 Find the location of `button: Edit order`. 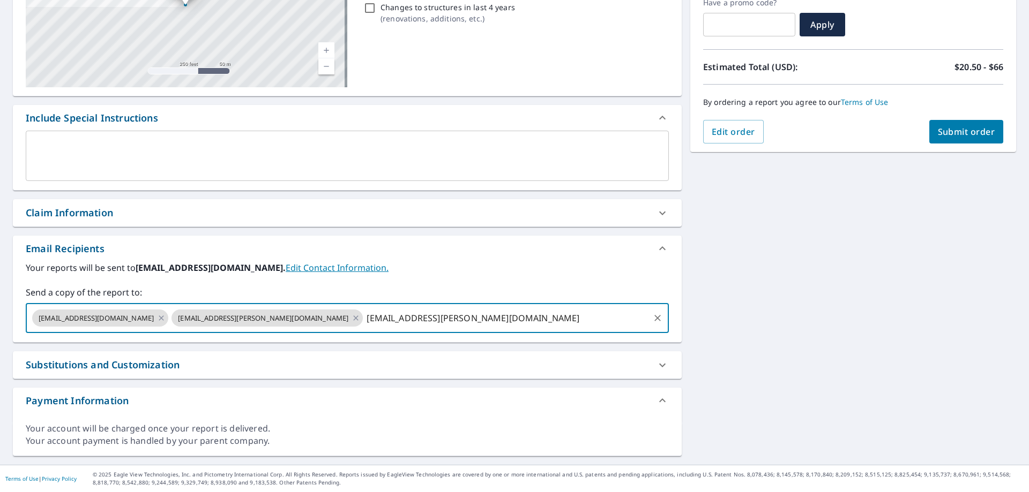

button: Edit order is located at coordinates (733, 132).